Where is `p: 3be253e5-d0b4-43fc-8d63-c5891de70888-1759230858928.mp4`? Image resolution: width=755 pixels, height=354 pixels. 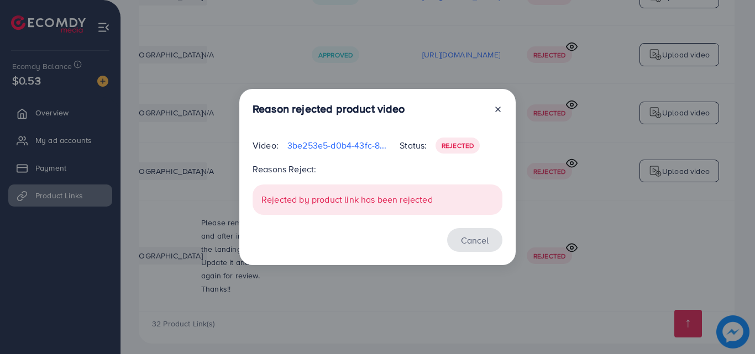
p: 3be253e5-d0b4-43fc-8d63-c5891de70888-1759230858928.mp4 is located at coordinates (339, 145).